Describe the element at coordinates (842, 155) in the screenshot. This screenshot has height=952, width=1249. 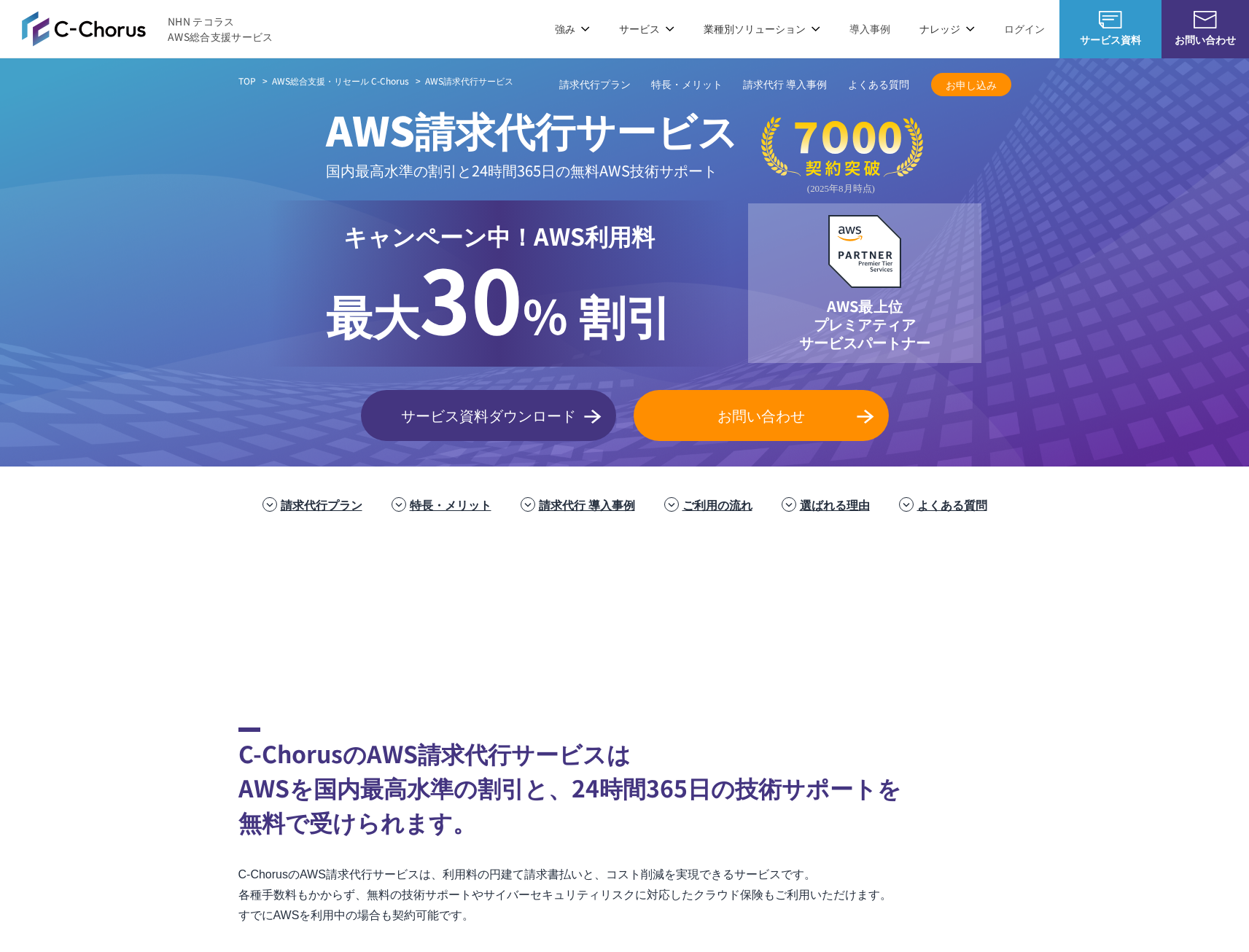
I see `img: 契約件数` at that location.